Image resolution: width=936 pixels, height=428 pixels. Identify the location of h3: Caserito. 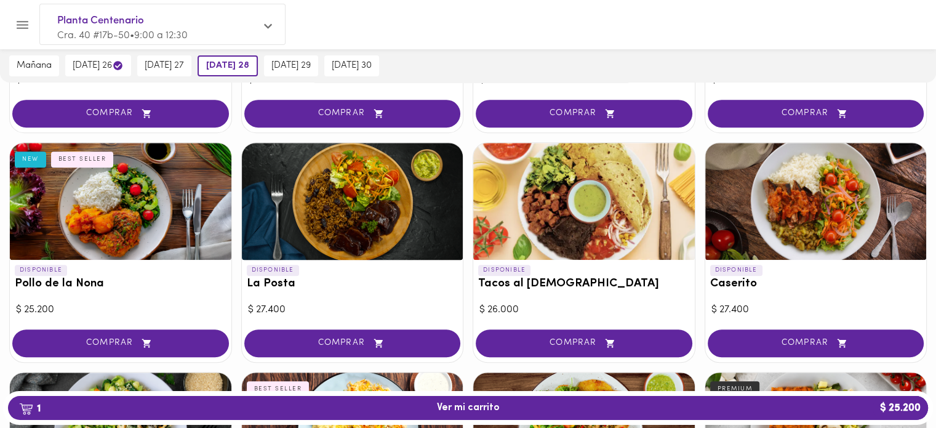
(816, 284).